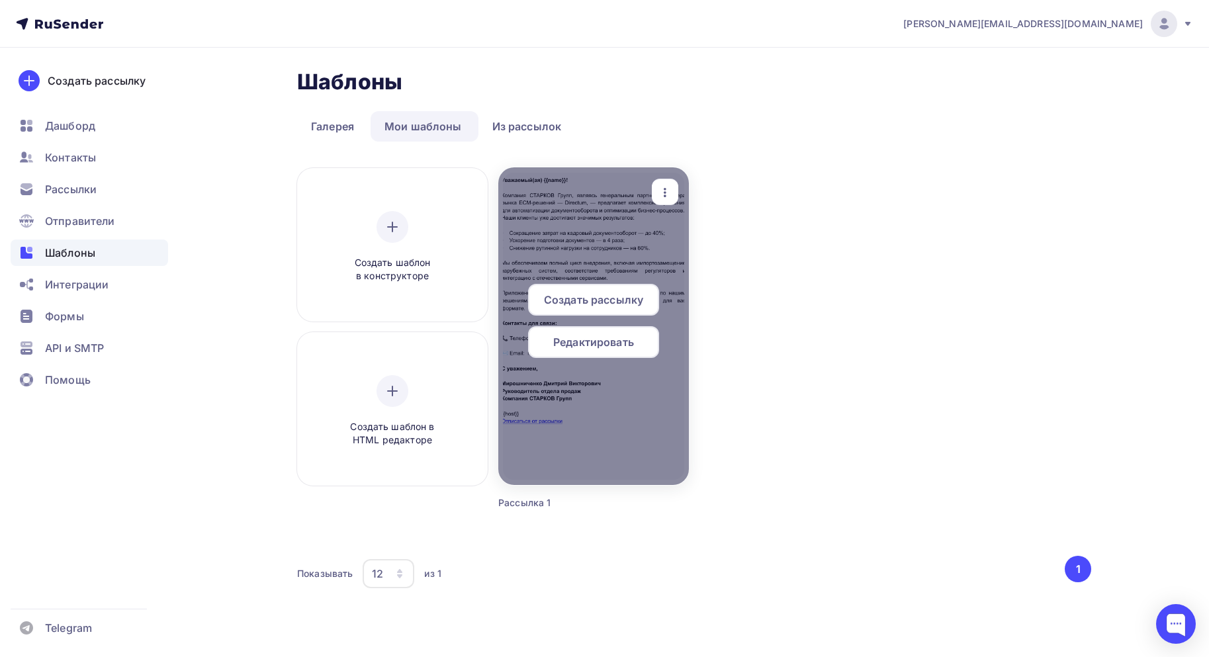 This screenshot has width=1209, height=657. I want to click on span: API и SMTP, so click(74, 348).